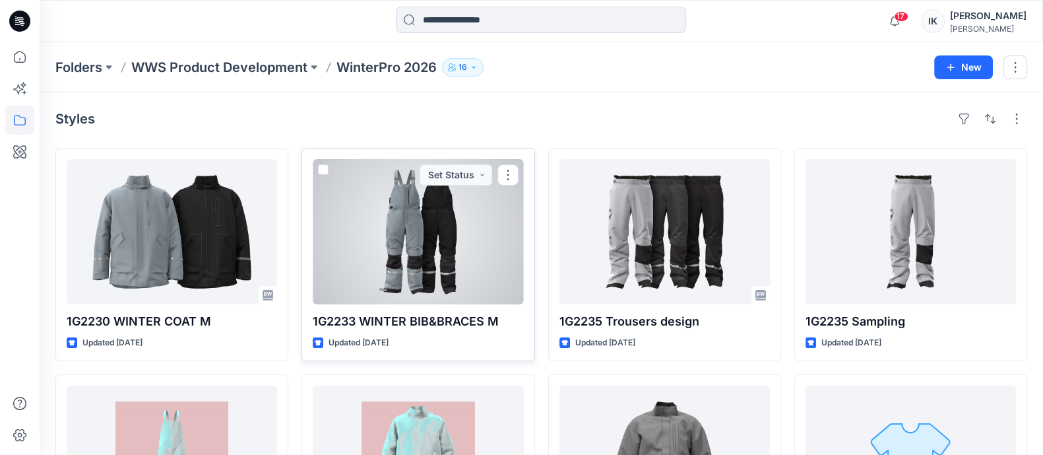 This screenshot has width=1043, height=455. What do you see at coordinates (910, 321) in the screenshot?
I see `p: 1G2235 Sampling` at bounding box center [910, 321].